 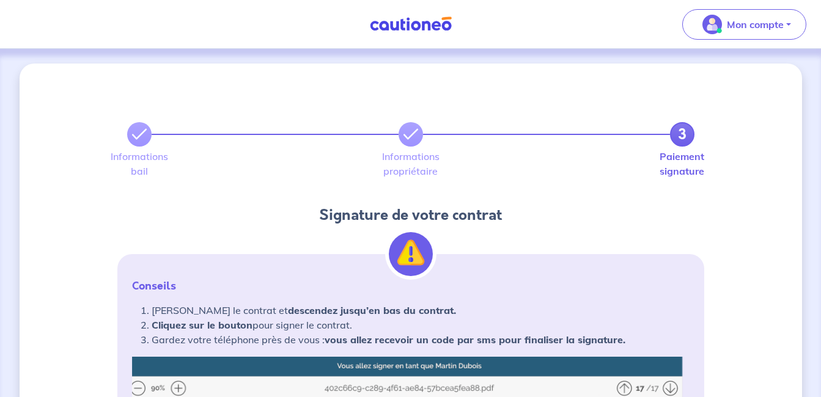 I want to click on h4: Signature de votre contrat, so click(x=411, y=215).